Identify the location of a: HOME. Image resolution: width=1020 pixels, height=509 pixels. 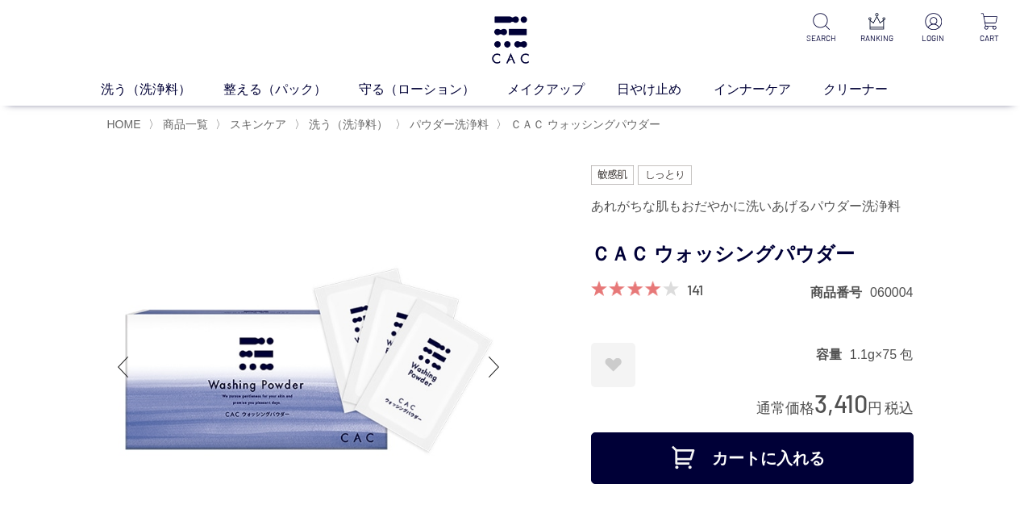
(124, 124).